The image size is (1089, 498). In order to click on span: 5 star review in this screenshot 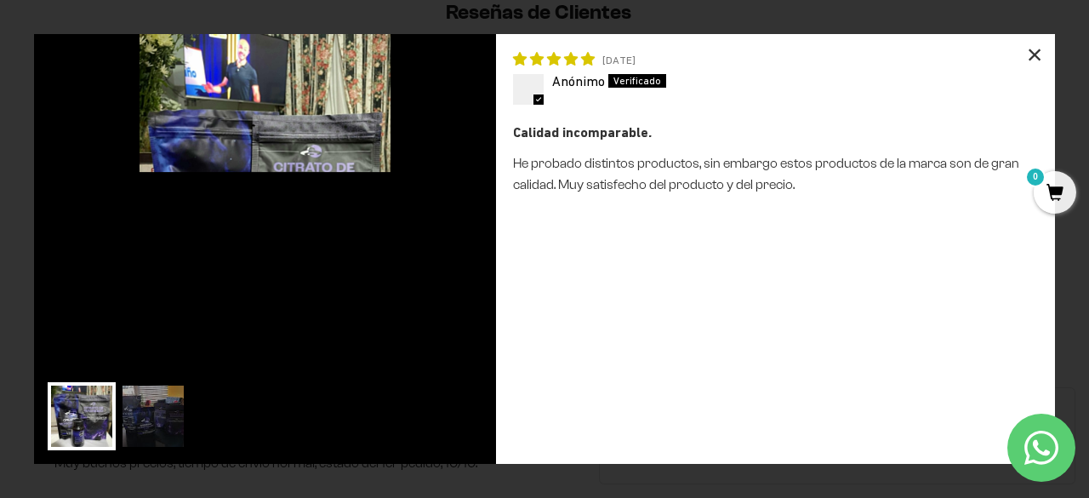, I will do `click(554, 59)`.